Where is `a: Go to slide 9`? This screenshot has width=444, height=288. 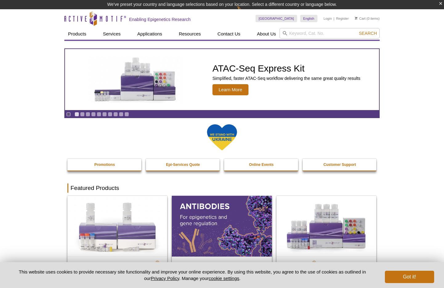
a: Go to slide 9 is located at coordinates (121, 114).